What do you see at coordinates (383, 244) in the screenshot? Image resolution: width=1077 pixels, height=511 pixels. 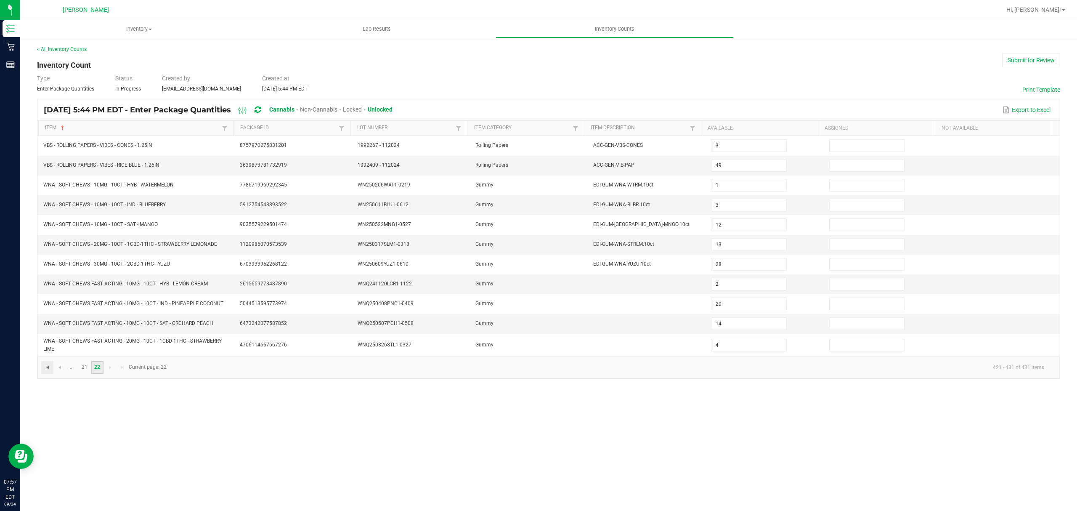 I see `span: WN250317SLM1-0318` at bounding box center [383, 244].